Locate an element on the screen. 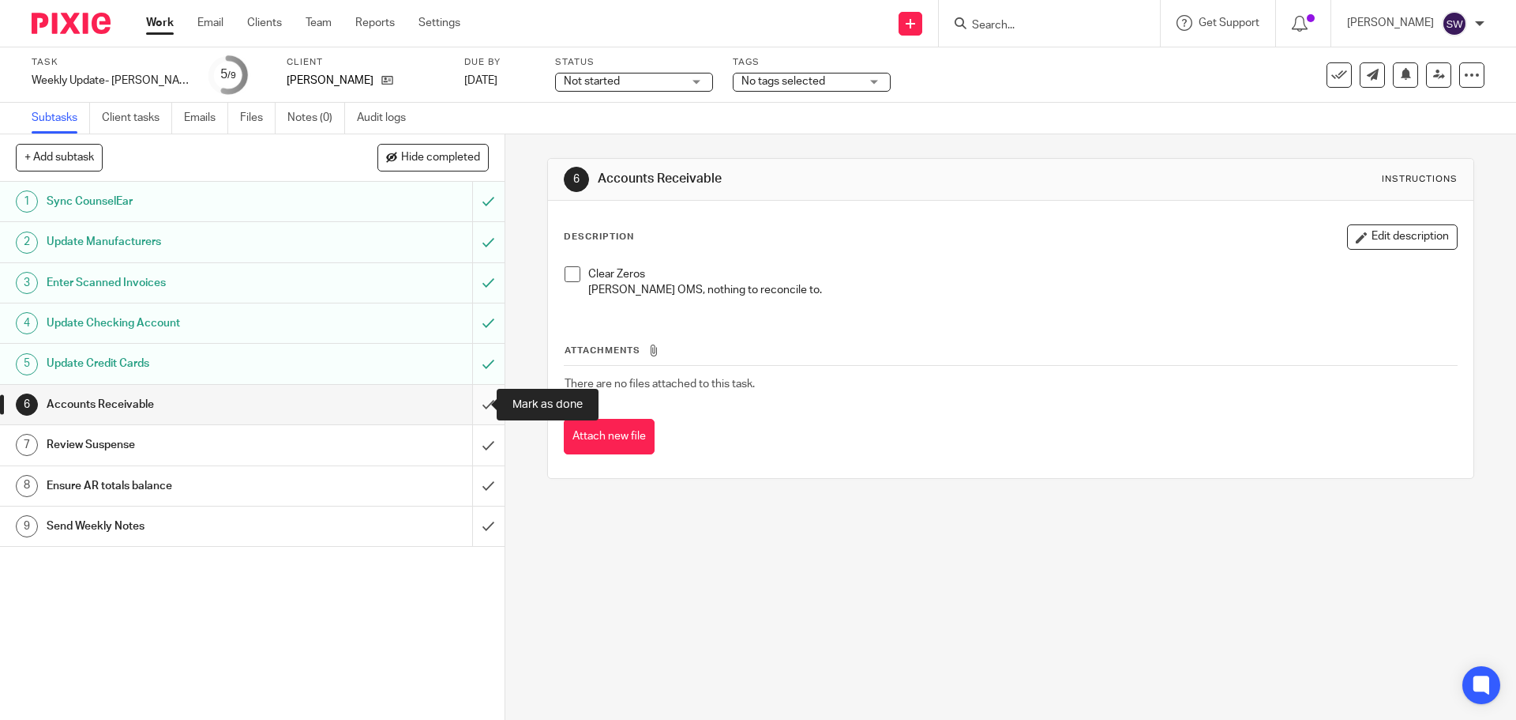  img: svg%3E is located at coordinates (1455, 24).